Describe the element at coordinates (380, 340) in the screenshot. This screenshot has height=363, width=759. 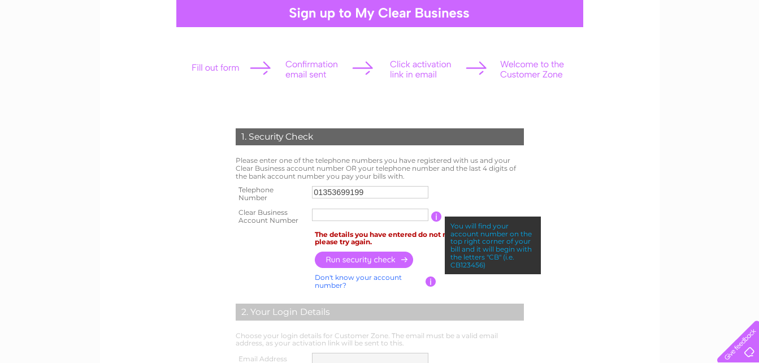
I see `td: Choose your login details for Customer Zone. The email must be a valid email address, as your act...` at that location.